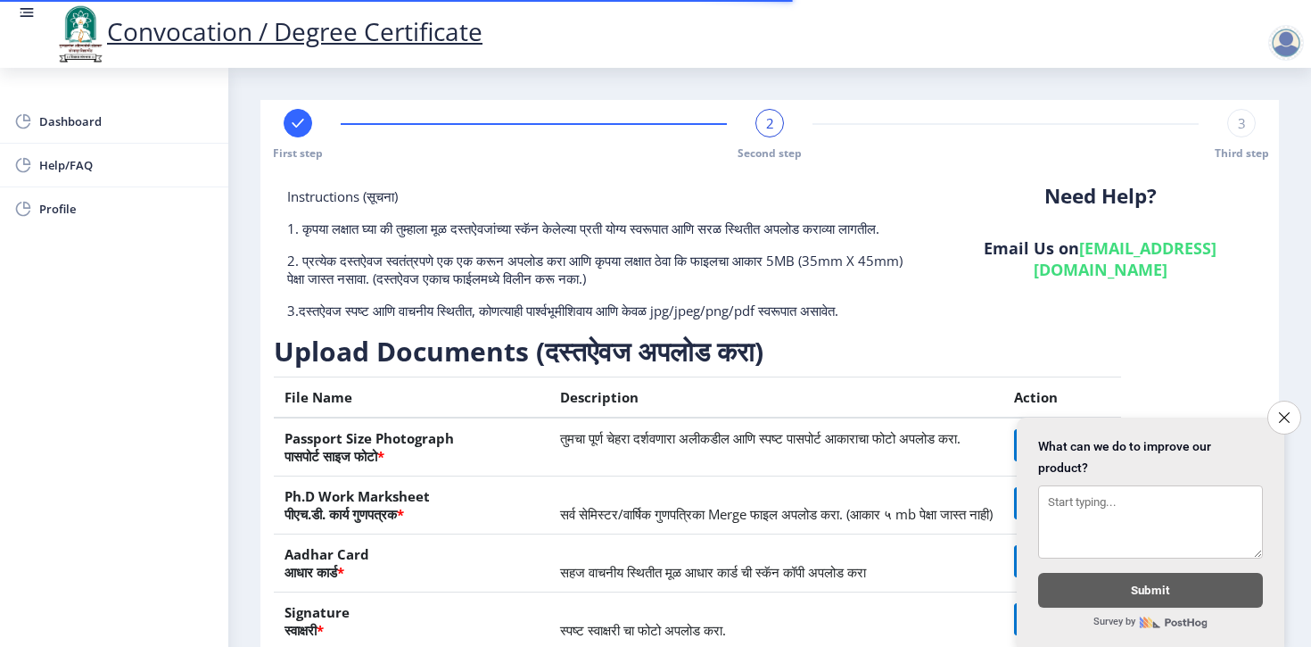  Describe the element at coordinates (411, 563) in the screenshot. I see `th: Aadhar Card आधार कार्ड` at that location.